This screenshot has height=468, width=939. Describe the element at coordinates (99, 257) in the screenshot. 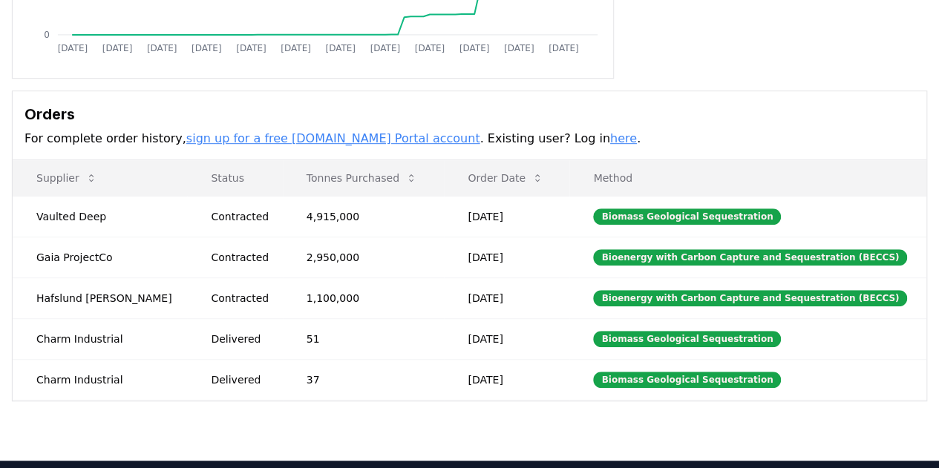

I see `td: Gaia ProjectCo` at that location.